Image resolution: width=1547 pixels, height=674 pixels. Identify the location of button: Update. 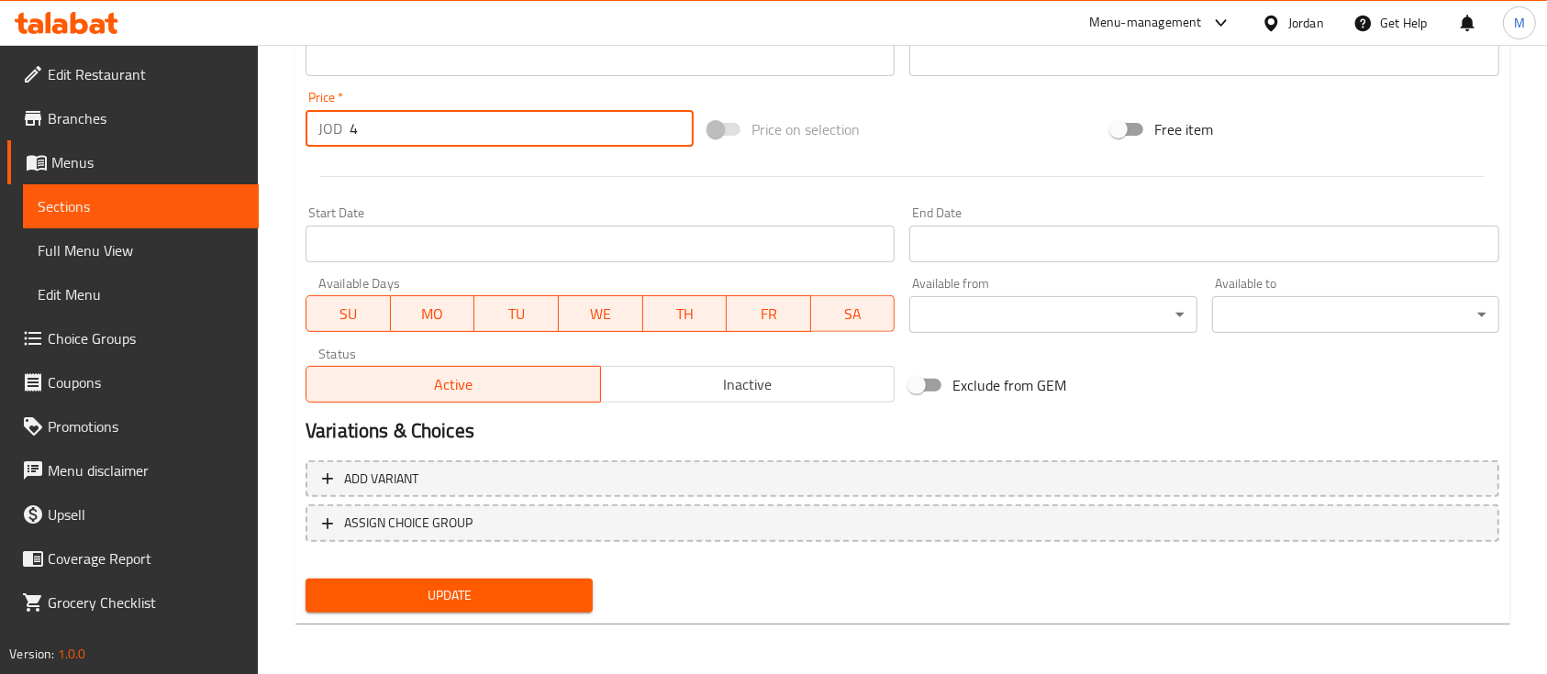
(449, 596).